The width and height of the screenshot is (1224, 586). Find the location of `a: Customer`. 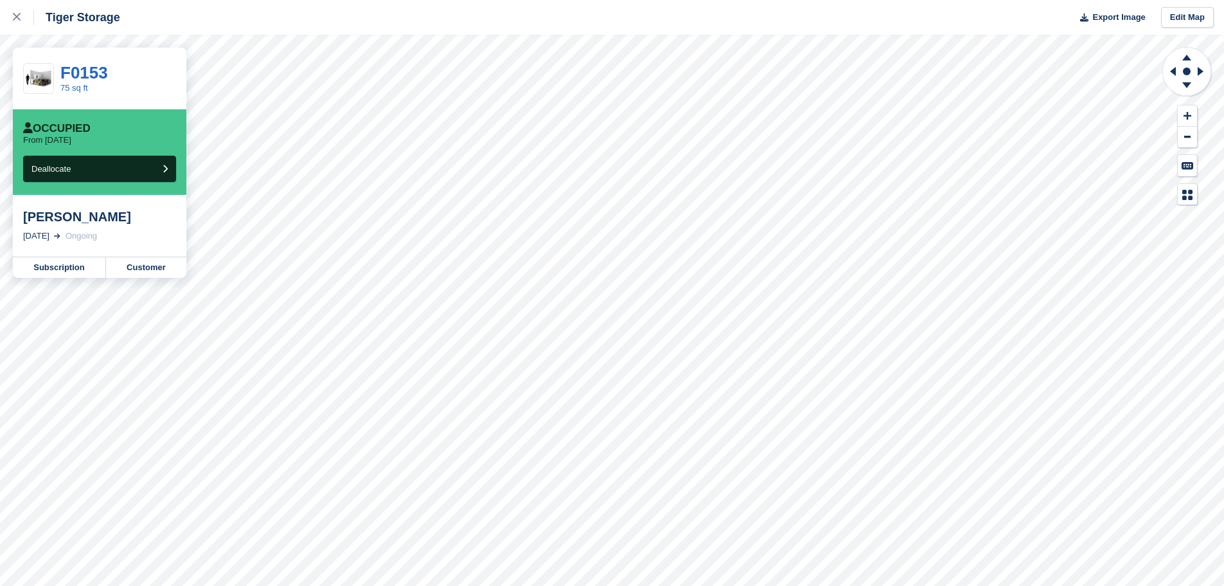

a: Customer is located at coordinates (146, 267).